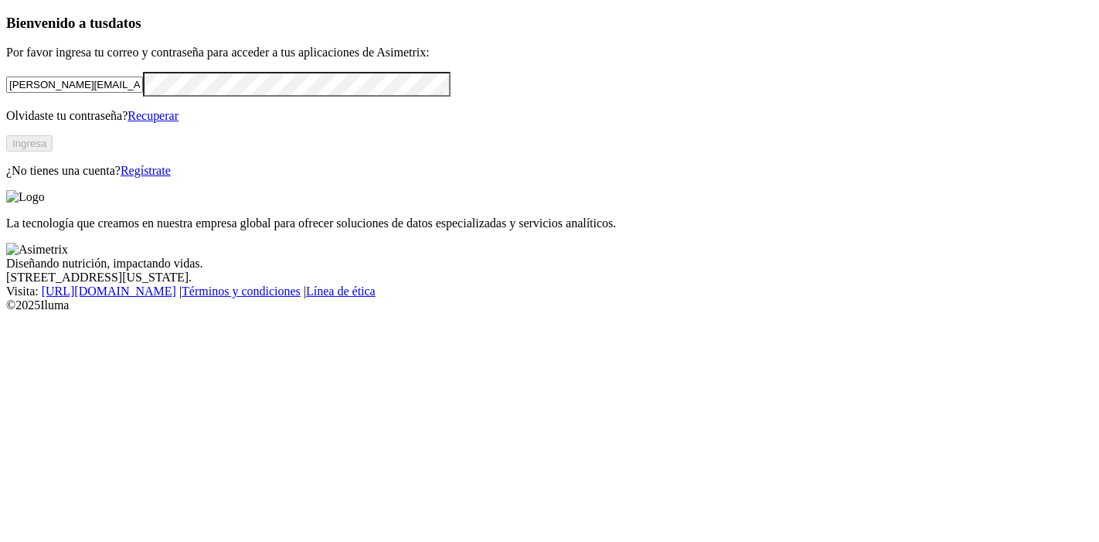  Describe the element at coordinates (74, 84) in the screenshot. I see `input: Tu correo` at that location.